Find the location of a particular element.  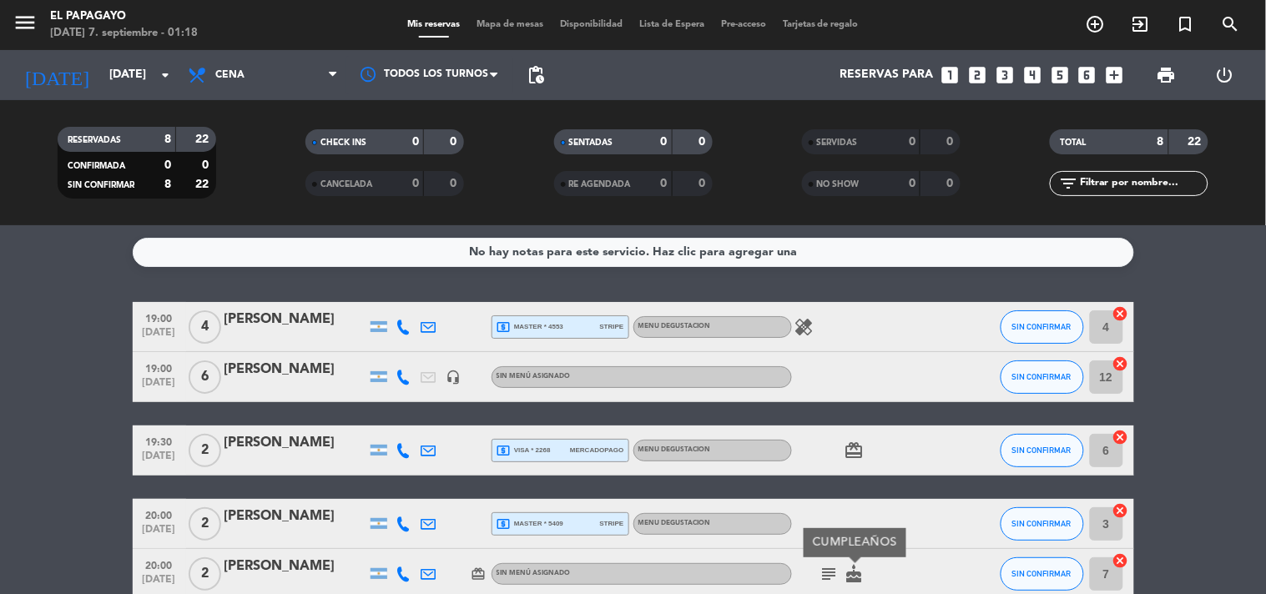

span: TOTAL is located at coordinates (1072, 143).